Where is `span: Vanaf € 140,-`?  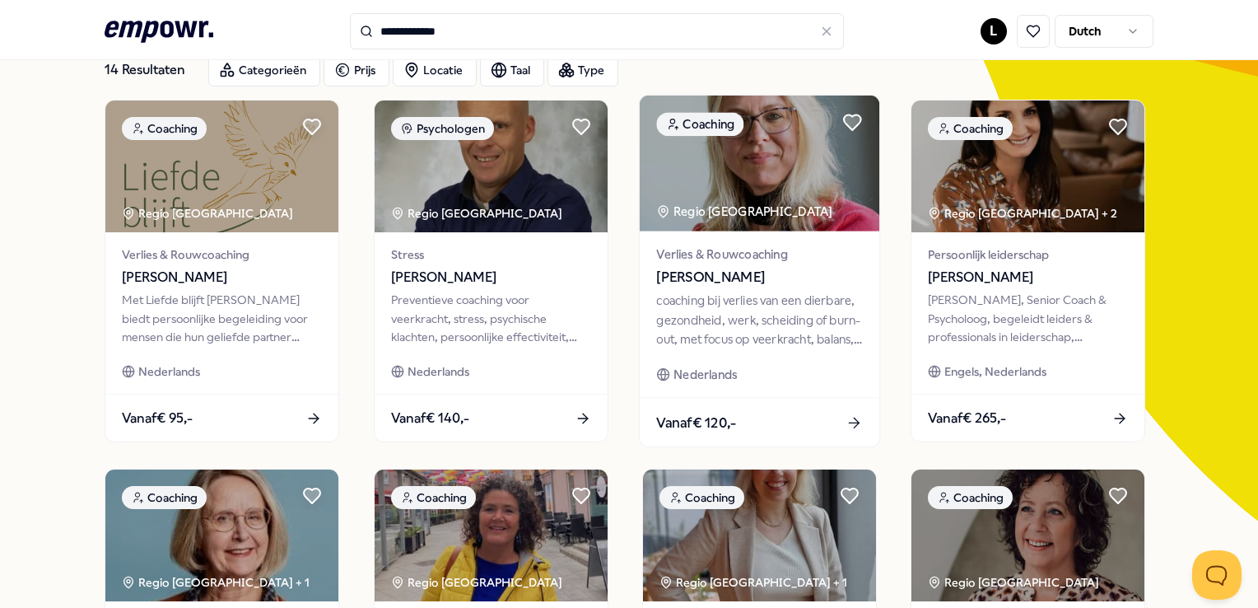
span: Vanaf € 140,- is located at coordinates (430, 418).